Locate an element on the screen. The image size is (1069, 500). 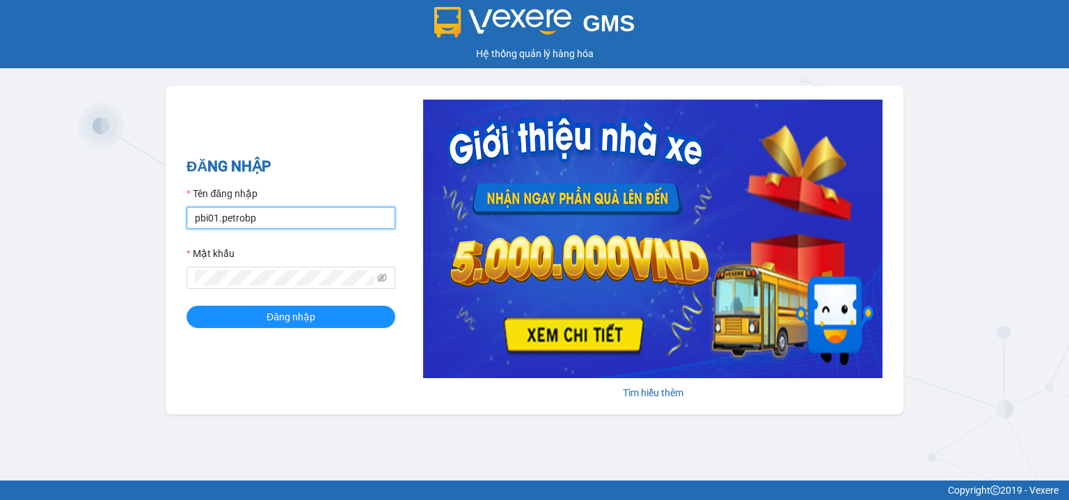
div: Tìm hiểu thêm is located at coordinates (653, 393).